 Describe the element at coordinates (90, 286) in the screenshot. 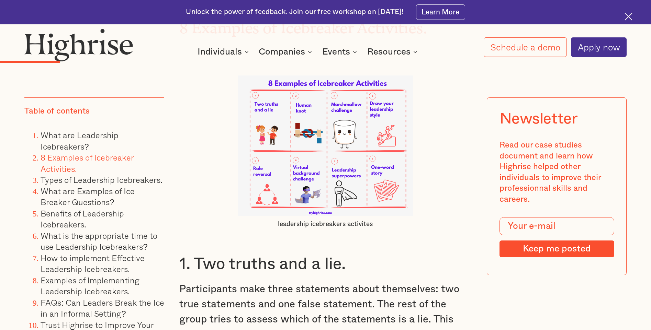

I see `a: Examples of Implementing Leadership Icebreakers.` at that location.